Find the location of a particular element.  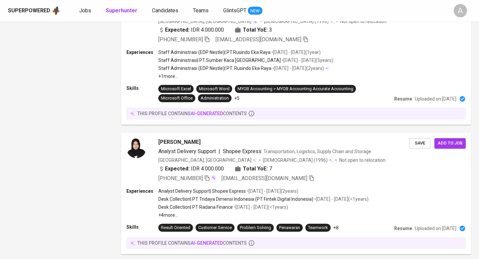

span: GlintsGPT is located at coordinates (235, 10).